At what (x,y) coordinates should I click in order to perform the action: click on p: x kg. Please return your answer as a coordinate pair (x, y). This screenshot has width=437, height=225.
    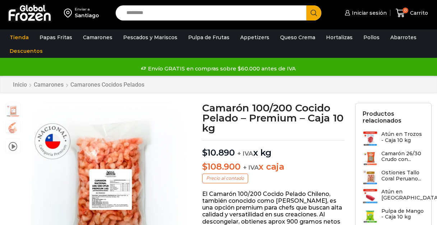
    Looking at the image, I should click on (273, 149).